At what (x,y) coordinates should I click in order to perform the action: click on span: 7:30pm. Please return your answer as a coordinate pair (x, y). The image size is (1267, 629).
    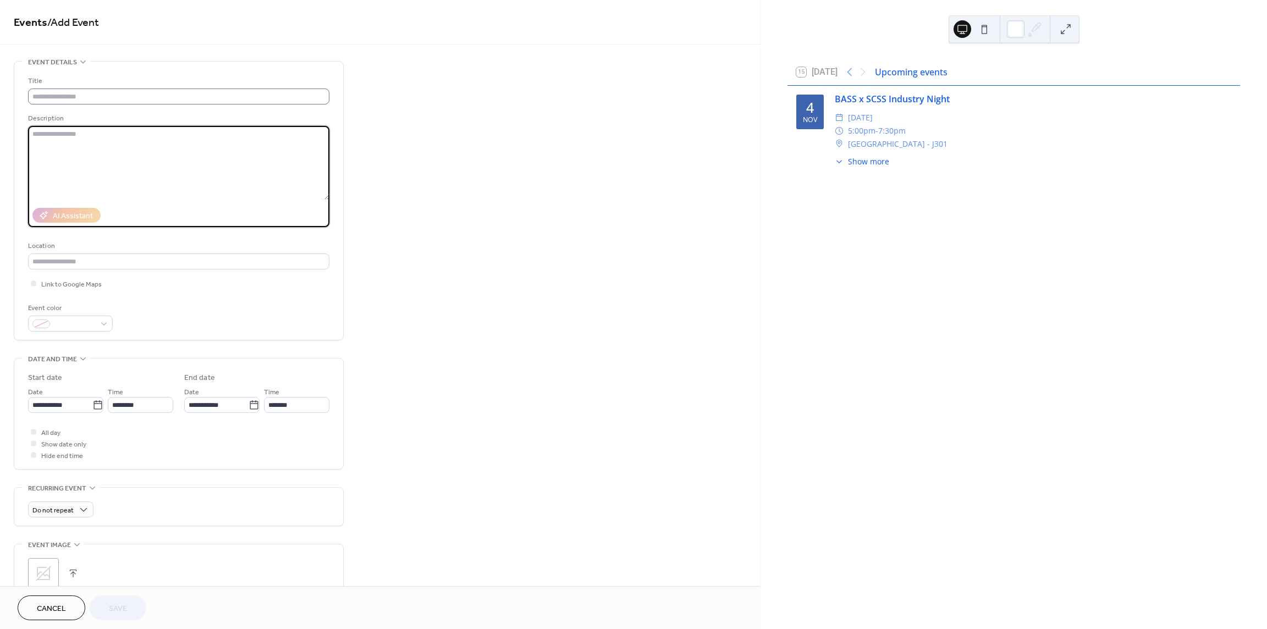
    Looking at the image, I should click on (892, 131).